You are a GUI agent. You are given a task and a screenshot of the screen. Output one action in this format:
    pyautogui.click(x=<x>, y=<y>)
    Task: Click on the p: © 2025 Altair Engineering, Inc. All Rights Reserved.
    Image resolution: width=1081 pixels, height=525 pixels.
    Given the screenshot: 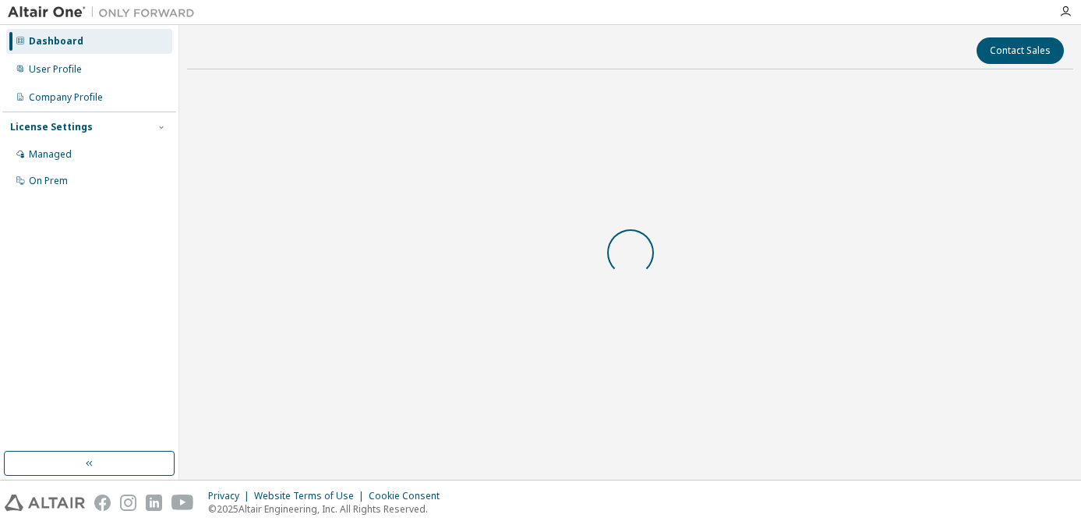 What is the action you would take?
    pyautogui.click(x=328, y=508)
    